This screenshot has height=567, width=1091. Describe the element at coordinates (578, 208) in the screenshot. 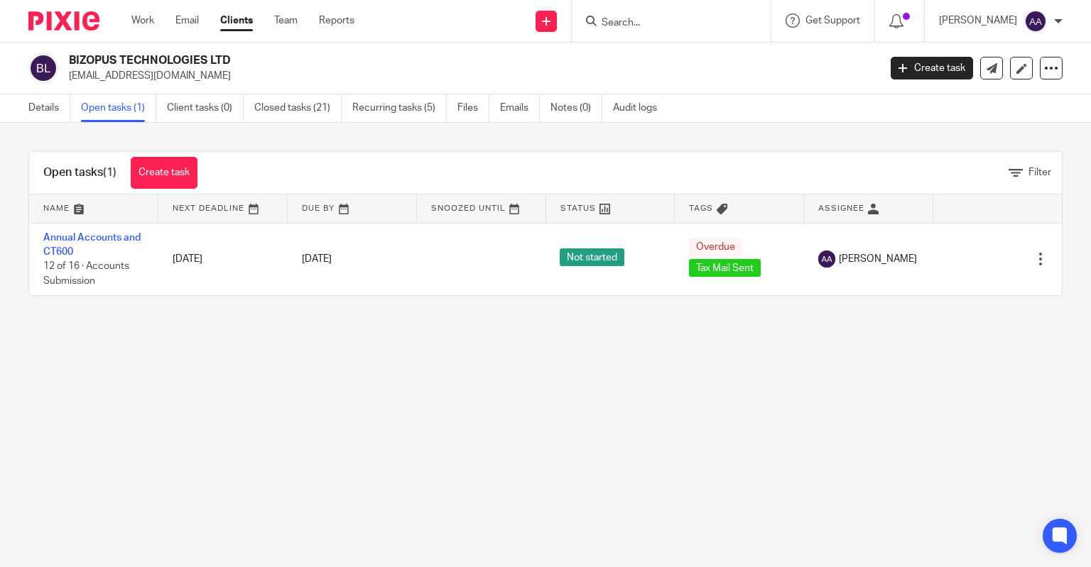

I see `span: Status` at that location.